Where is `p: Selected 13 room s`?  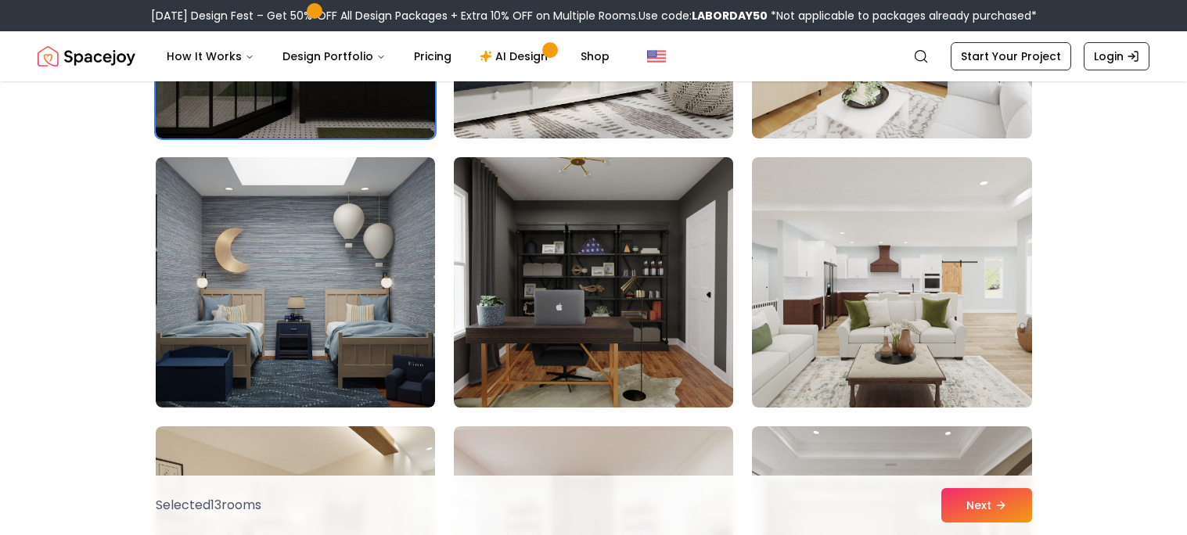 p: Selected 13 room s is located at coordinates (208, 506).